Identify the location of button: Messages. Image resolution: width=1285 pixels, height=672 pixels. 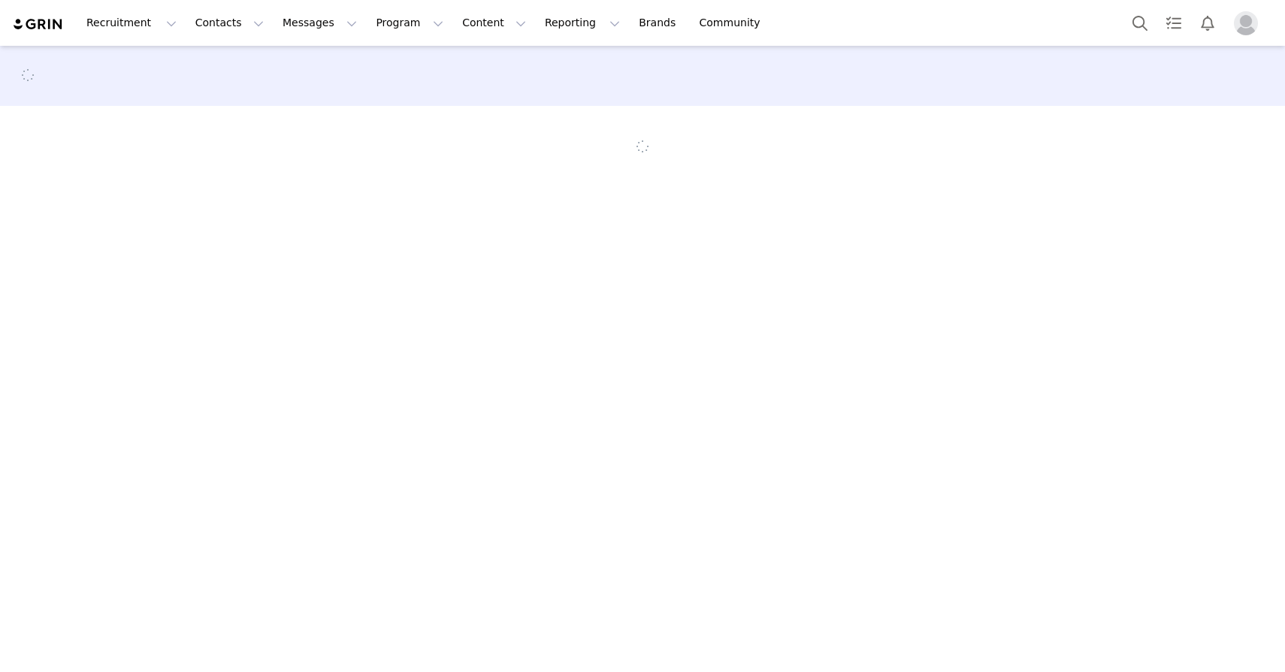
(319, 23).